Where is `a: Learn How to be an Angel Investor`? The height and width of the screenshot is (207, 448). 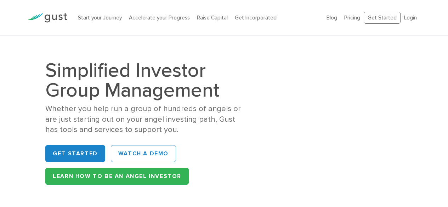 a: Learn How to be an Angel Investor is located at coordinates (117, 176).